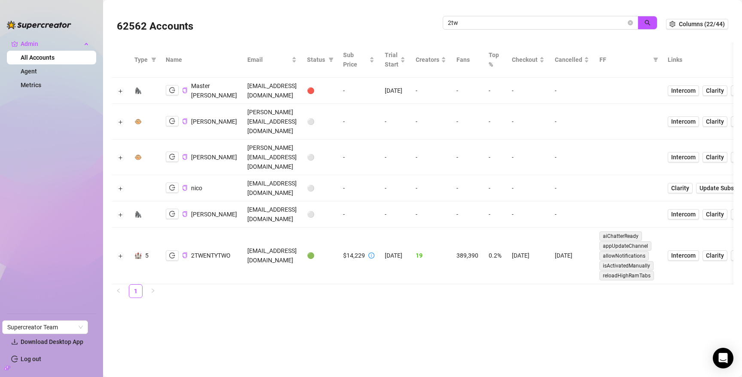 Image resolution: width=742 pixels, height=377 pixels. What do you see at coordinates (141, 60) in the screenshot?
I see `span: Type` at bounding box center [141, 60].